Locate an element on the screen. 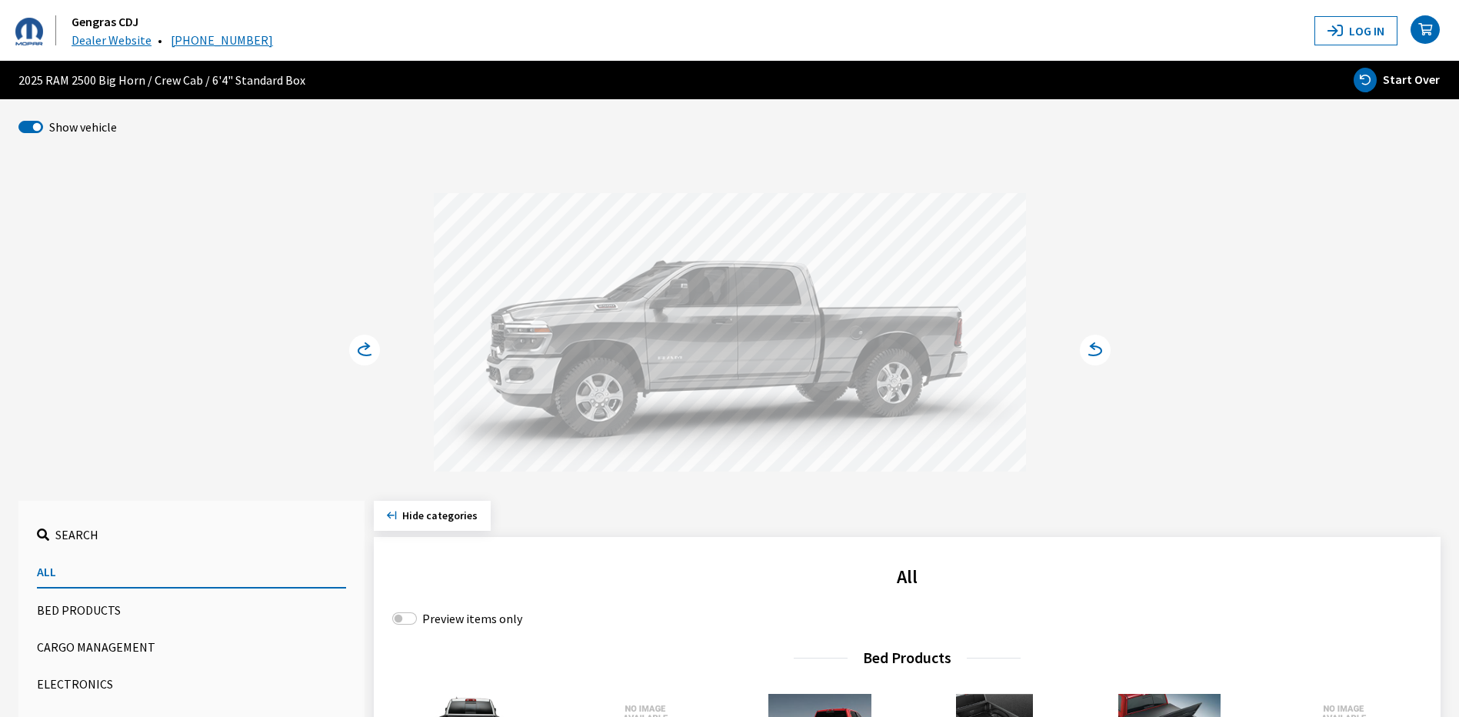  span: Search is located at coordinates (77, 535).